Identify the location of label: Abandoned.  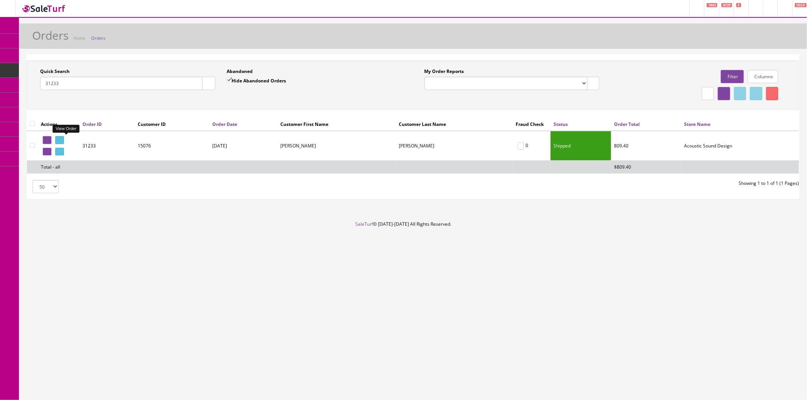
(240, 72).